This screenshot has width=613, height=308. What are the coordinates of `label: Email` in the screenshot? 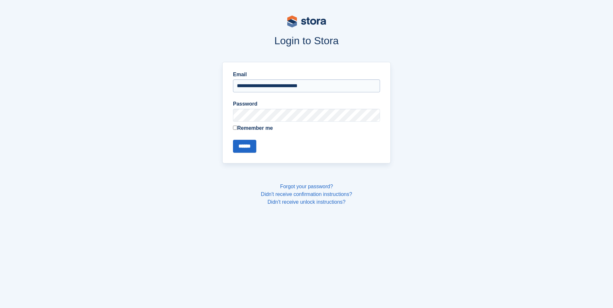 It's located at (306, 75).